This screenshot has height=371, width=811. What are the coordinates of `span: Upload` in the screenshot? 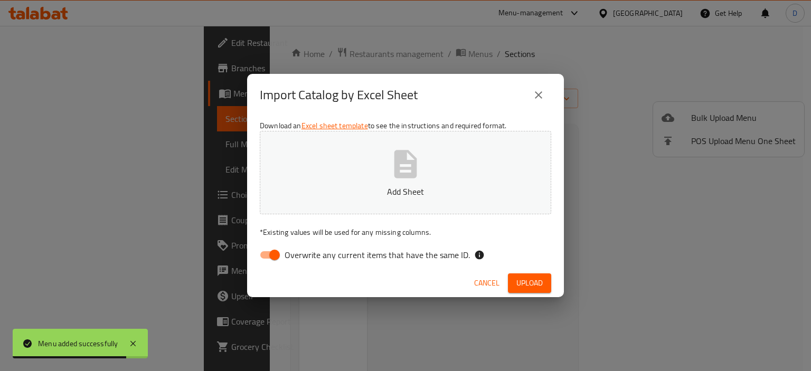 It's located at (530, 283).